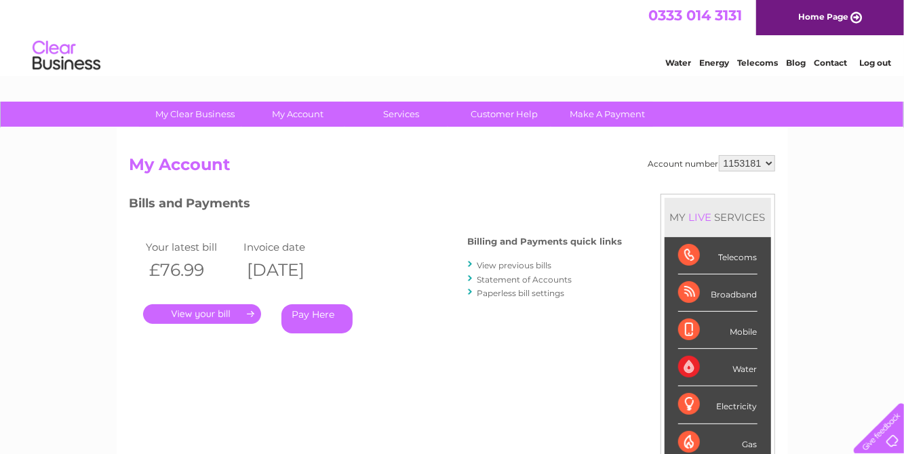 Image resolution: width=904 pixels, height=454 pixels. I want to click on div: Broadband, so click(717, 293).